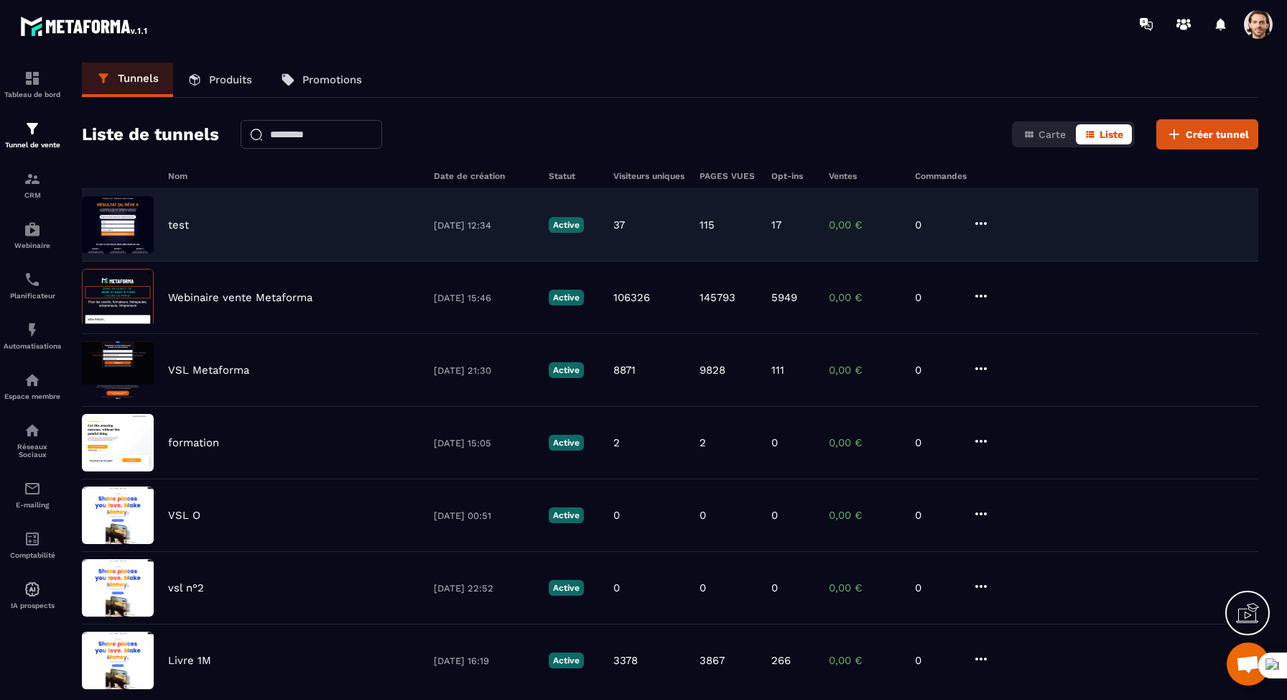 Image resolution: width=1287 pixels, height=700 pixels. Describe the element at coordinates (332, 80) in the screenshot. I see `p: Promotions` at that location.